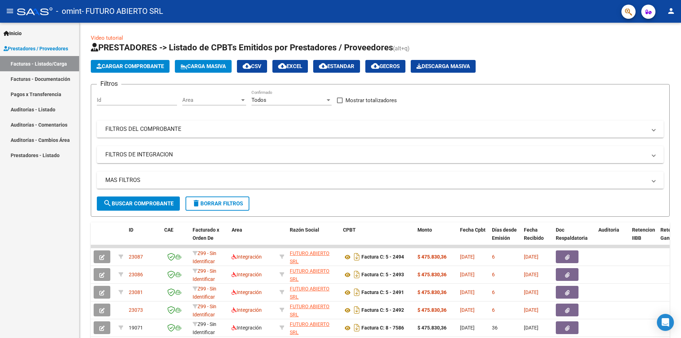 The image size is (681, 338). Describe the element at coordinates (203, 66) in the screenshot. I see `span: Carga Masiva` at that location.